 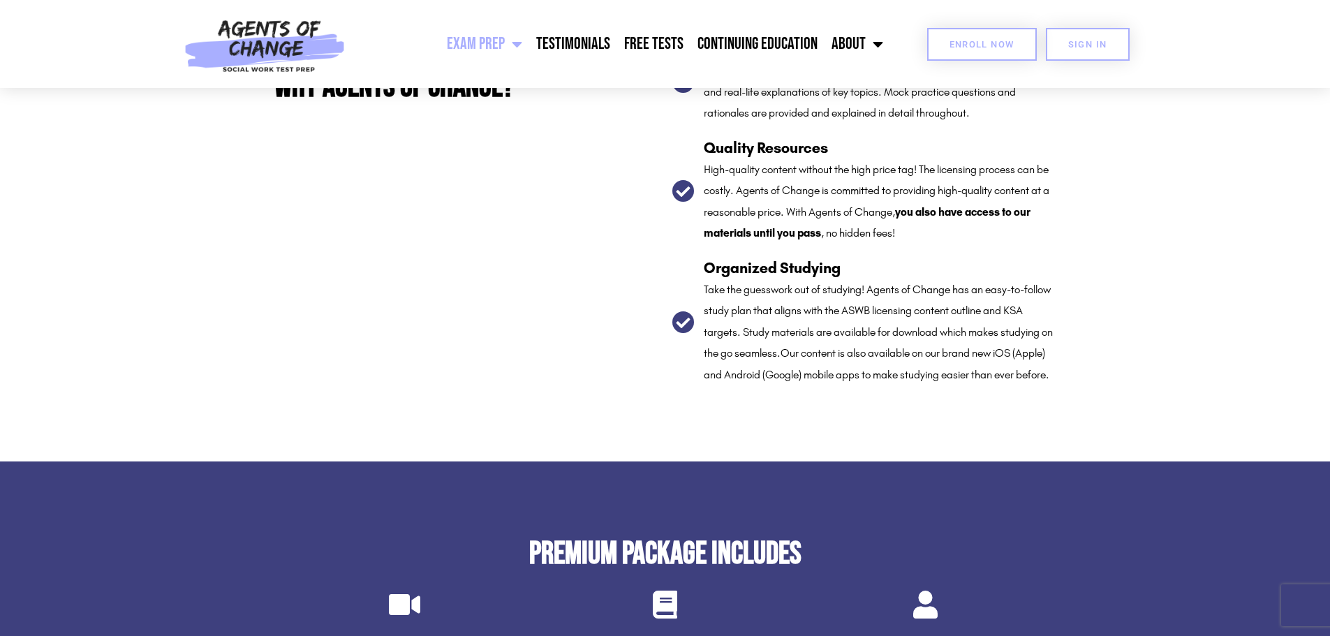 What do you see at coordinates (766, 148) in the screenshot?
I see `b: Quality Resources` at bounding box center [766, 148].